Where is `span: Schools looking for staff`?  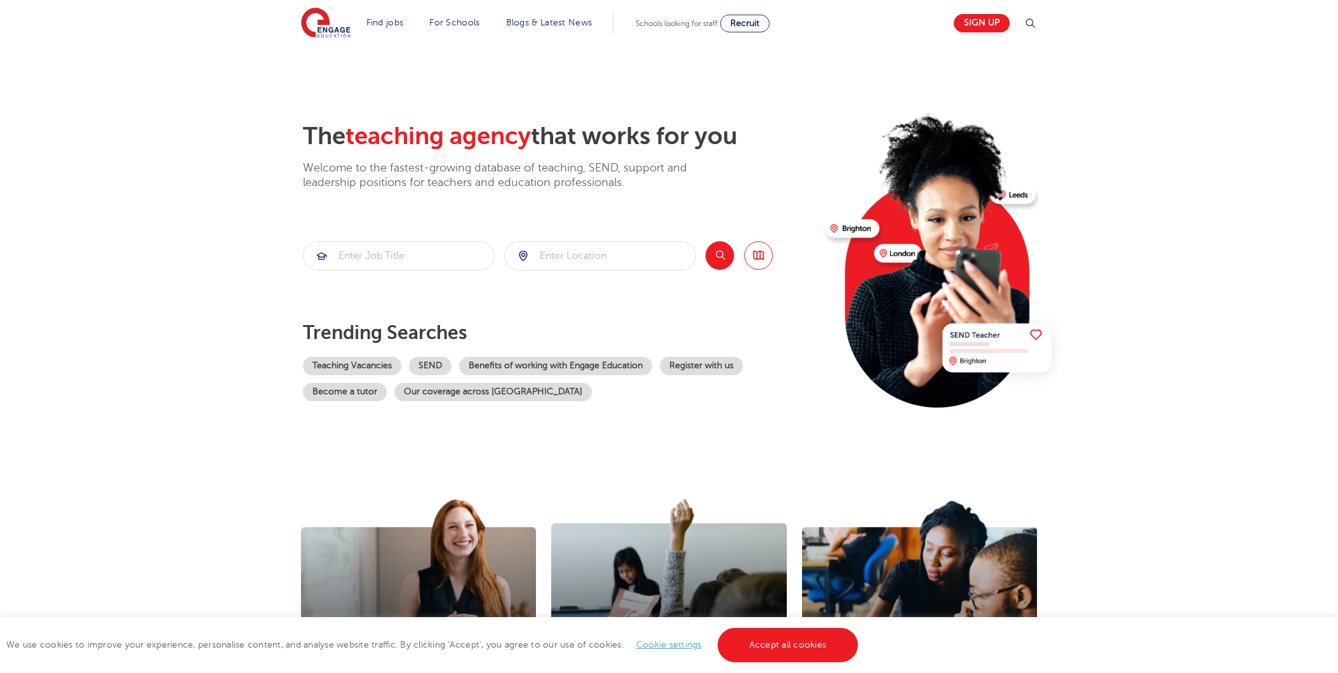 span: Schools looking for staff is located at coordinates (676, 23).